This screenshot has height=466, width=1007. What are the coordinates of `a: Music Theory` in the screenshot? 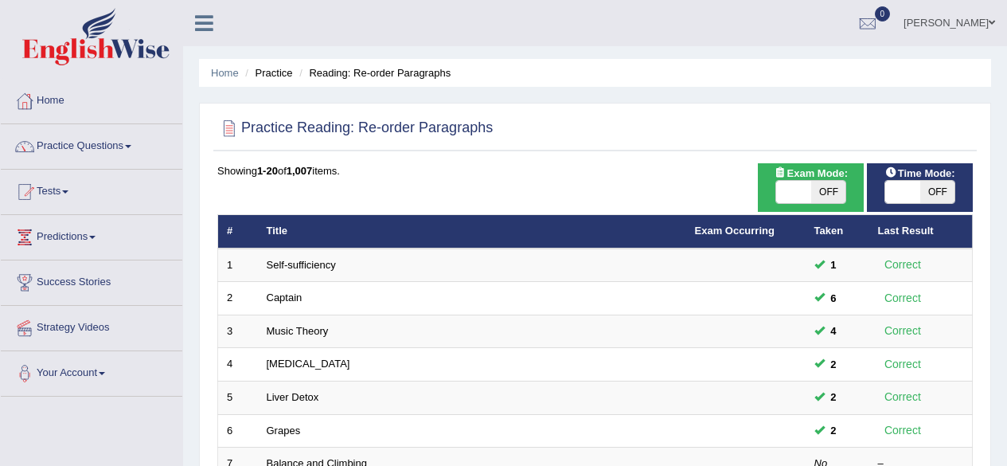 It's located at (298, 330).